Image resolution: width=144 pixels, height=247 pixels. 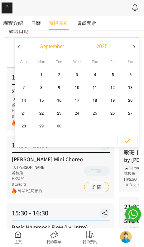 I want to click on span: 27, so click(x=131, y=113).